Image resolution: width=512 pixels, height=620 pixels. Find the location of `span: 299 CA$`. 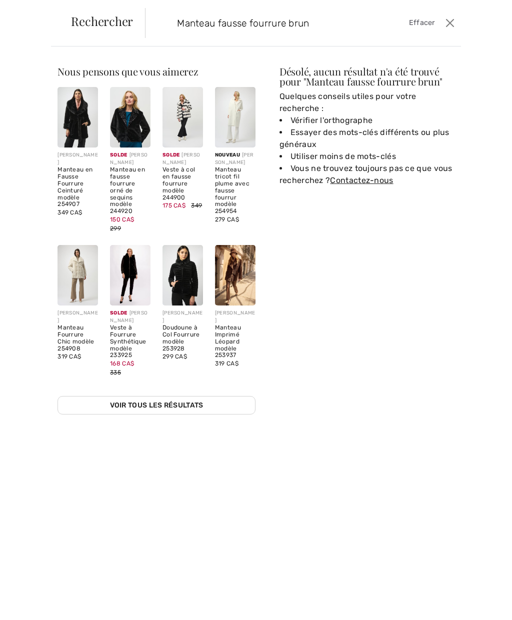

span: 299 CA$ is located at coordinates (174, 356).